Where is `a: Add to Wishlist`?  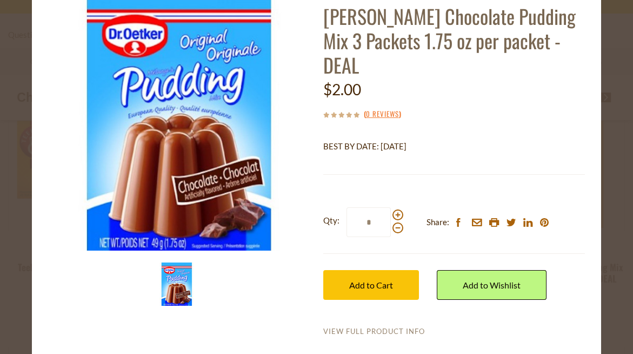
a: Add to Wishlist is located at coordinates (492, 284).